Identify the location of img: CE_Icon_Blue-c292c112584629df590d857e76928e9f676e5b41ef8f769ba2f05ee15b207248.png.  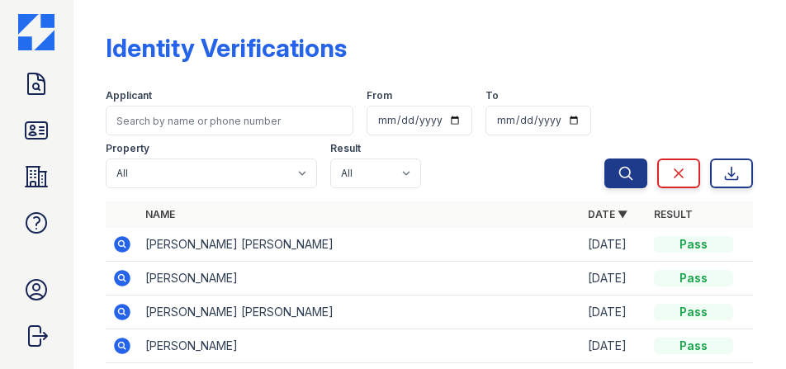
(36, 32).